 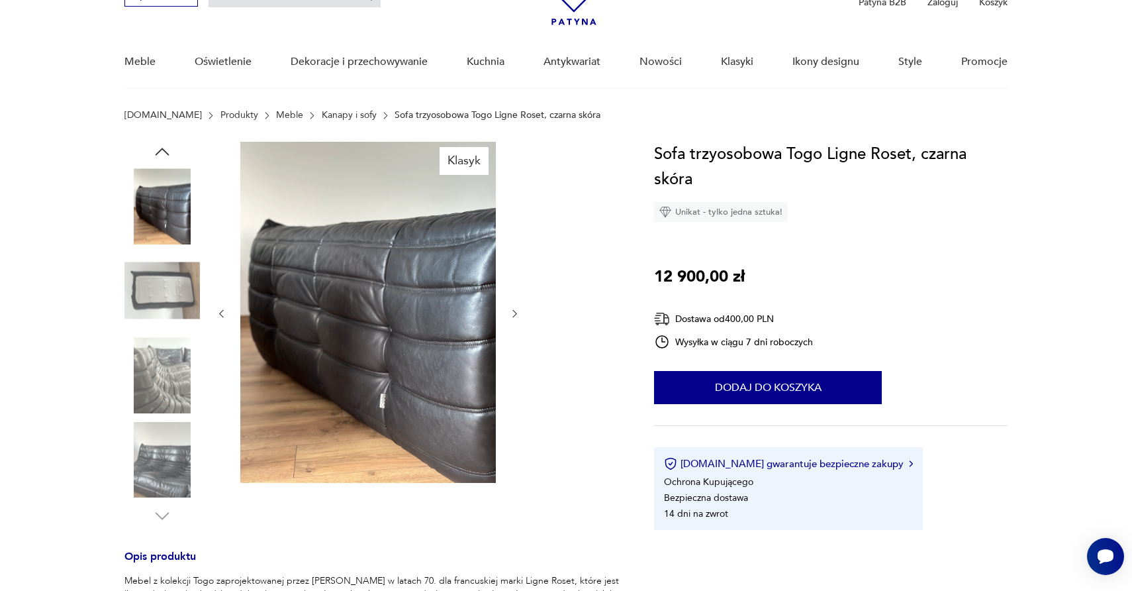 I want to click on button: Dodaj do koszyka, so click(x=768, y=387).